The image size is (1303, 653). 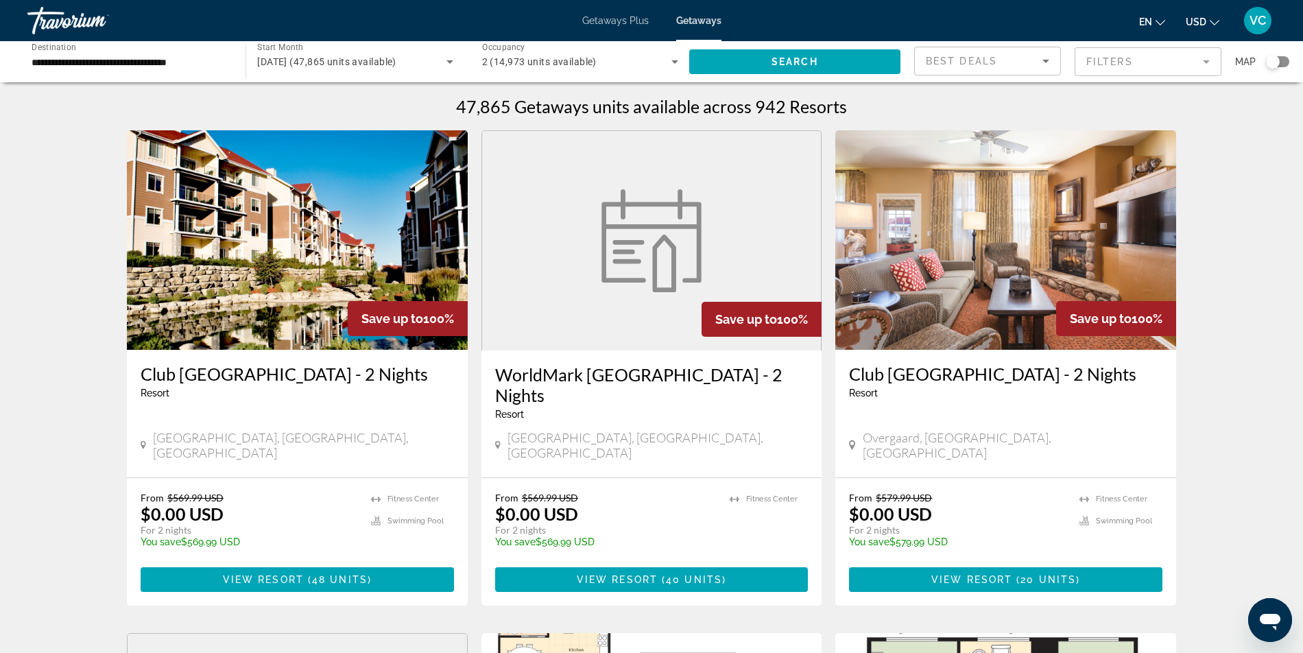 I want to click on a: View Resort(20 units), so click(x=1006, y=580).